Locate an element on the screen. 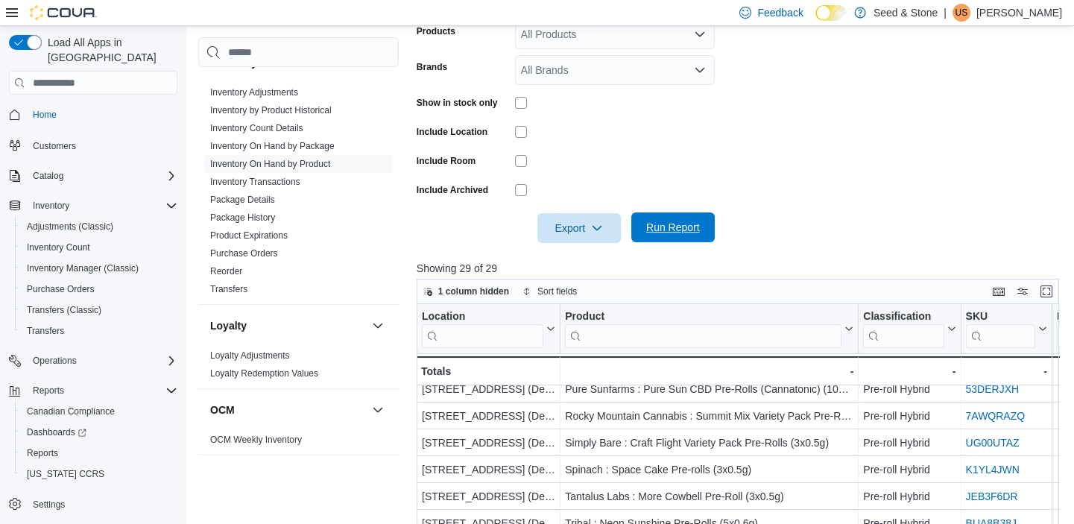 The image size is (1074, 524). button: SKU is located at coordinates (1005, 329).